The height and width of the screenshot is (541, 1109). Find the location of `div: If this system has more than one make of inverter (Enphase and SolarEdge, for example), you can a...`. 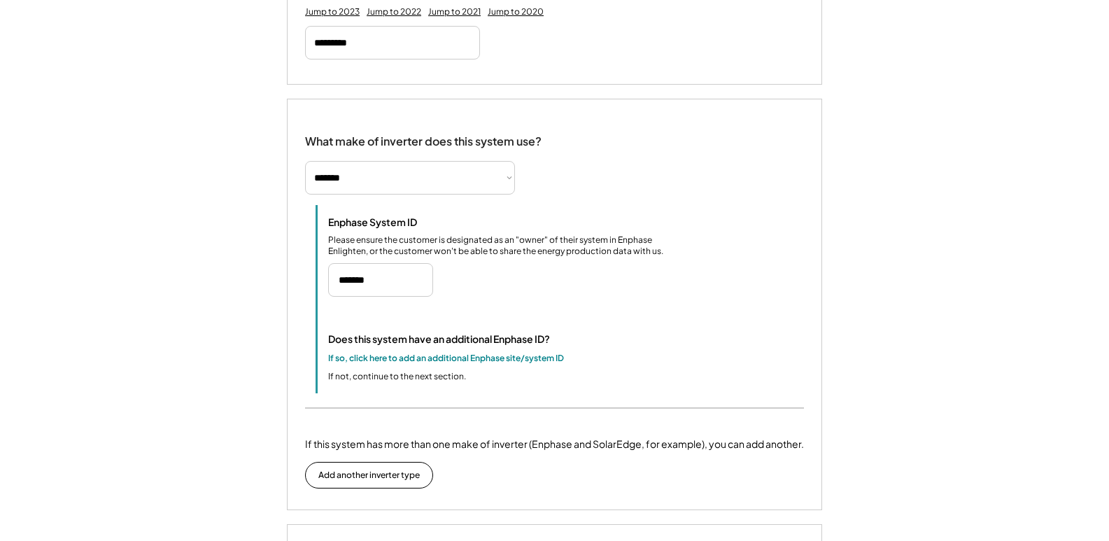

div: If this system has more than one make of inverter (Enphase and SolarEdge, for example), you can a... is located at coordinates (554, 443).